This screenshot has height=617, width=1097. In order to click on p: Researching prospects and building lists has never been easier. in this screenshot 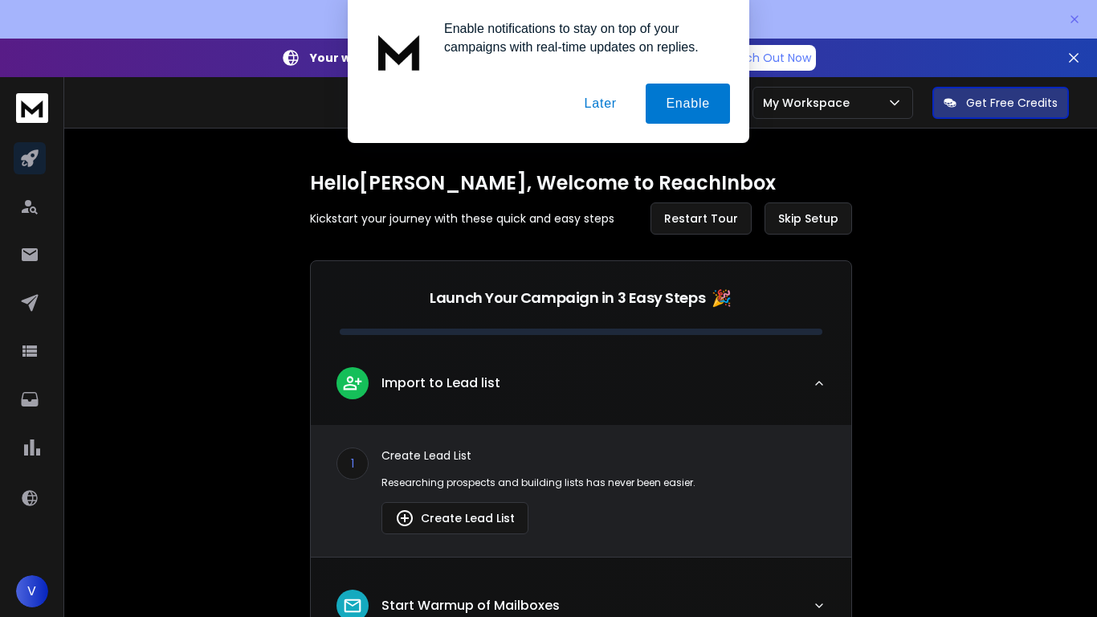, I will do `click(603, 483)`.